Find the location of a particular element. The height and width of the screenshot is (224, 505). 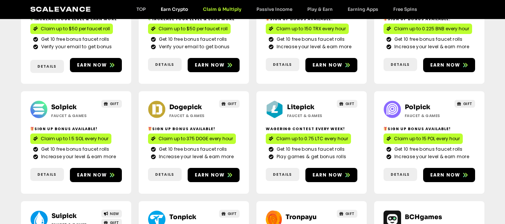

a: Claim & Multiply is located at coordinates (222, 9).